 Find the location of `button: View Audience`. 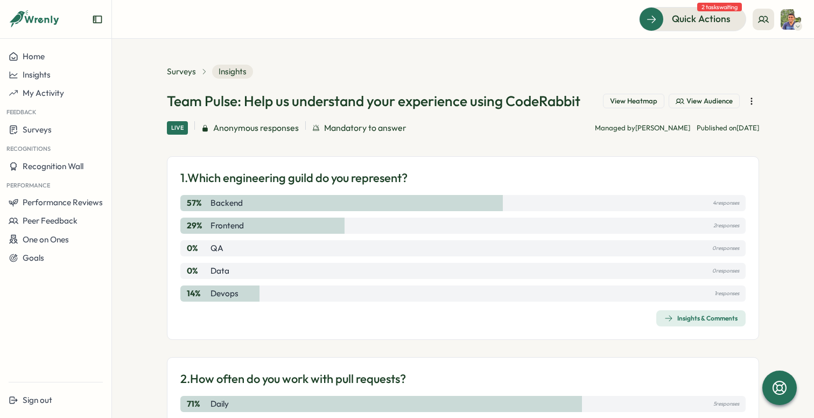

button: View Audience is located at coordinates (705, 101).